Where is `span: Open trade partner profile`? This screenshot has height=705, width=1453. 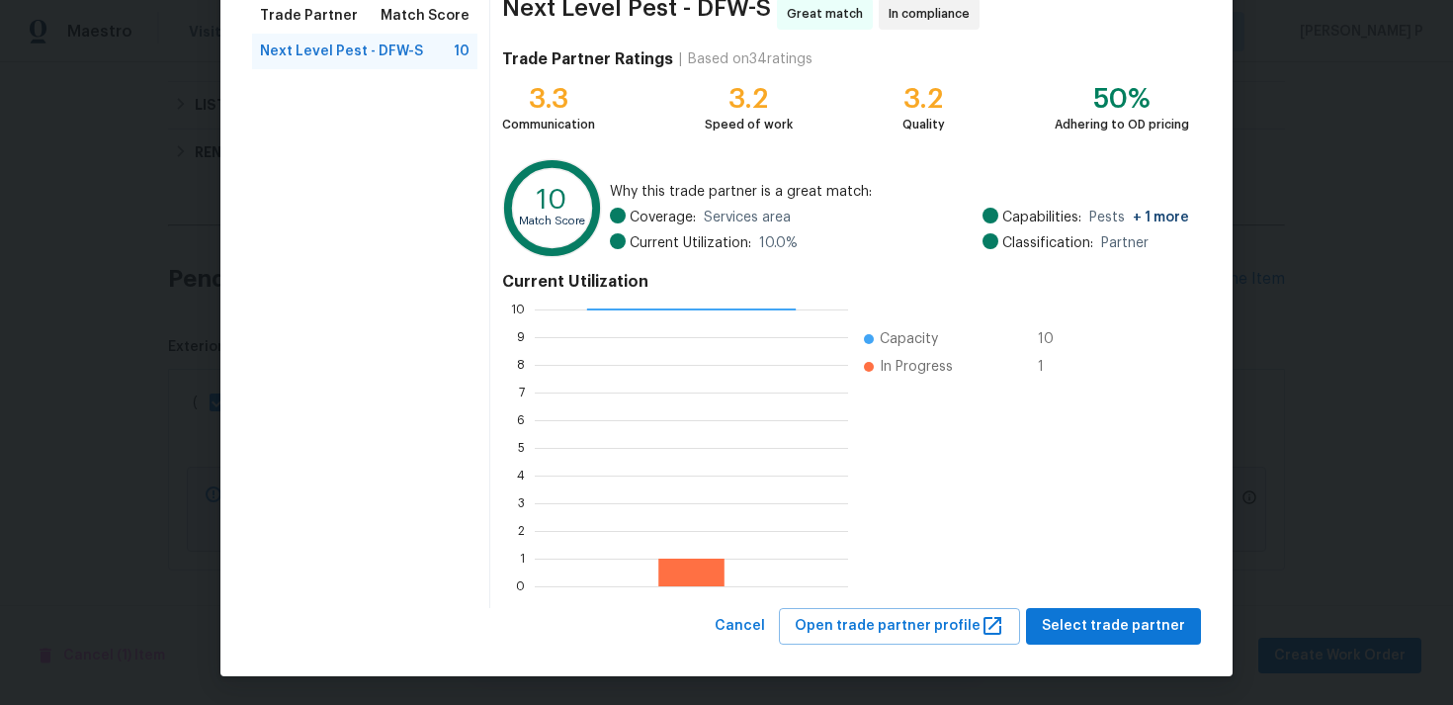
span: Open trade partner profile is located at coordinates (900, 626).